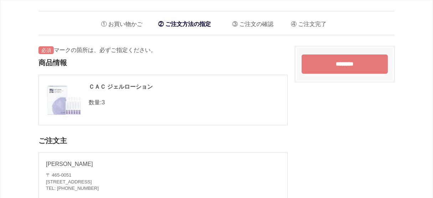  I want to click on li: お買い物かご, so click(119, 22).